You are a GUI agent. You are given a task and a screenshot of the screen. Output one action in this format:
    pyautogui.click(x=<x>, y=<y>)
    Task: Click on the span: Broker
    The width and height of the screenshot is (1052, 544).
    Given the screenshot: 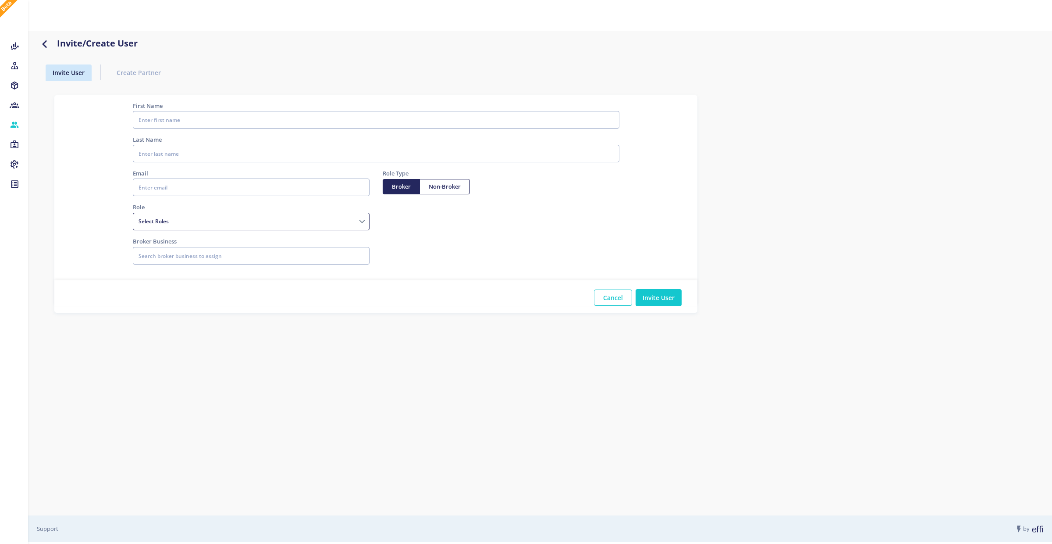 What is the action you would take?
    pyautogui.click(x=401, y=186)
    